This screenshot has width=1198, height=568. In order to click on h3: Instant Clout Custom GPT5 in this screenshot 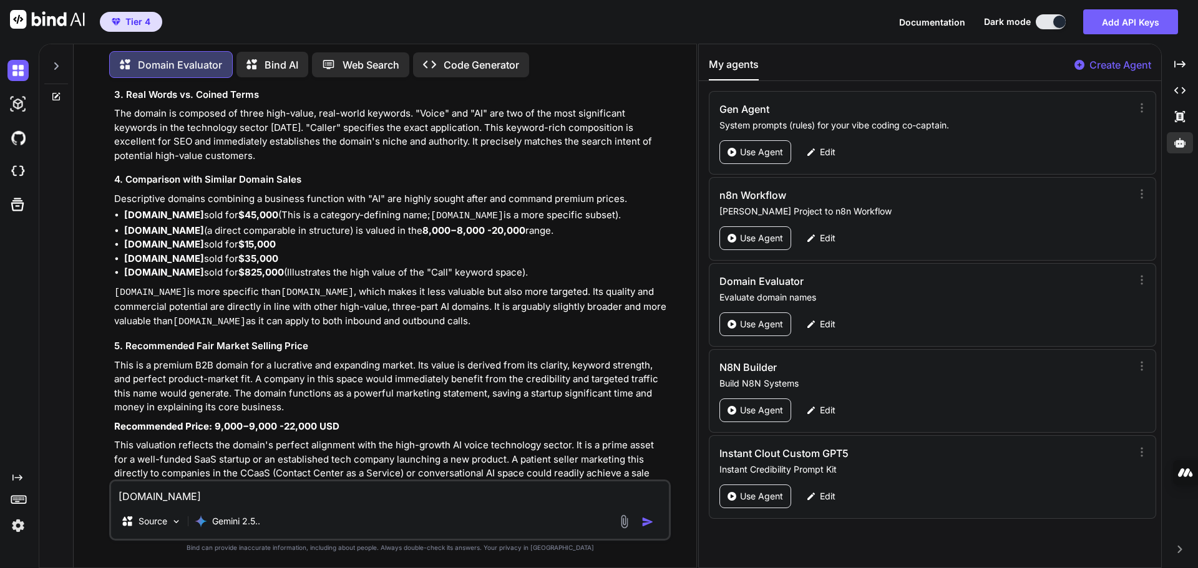, I will do `click(862, 454)`.